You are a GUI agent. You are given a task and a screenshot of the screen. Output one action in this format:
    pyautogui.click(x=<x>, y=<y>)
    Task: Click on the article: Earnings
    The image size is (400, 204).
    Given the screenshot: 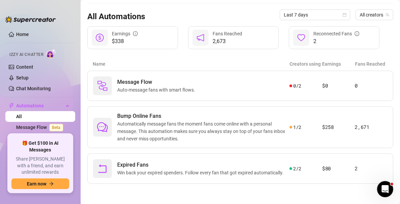 What is the action you would take?
    pyautogui.click(x=339, y=64)
    